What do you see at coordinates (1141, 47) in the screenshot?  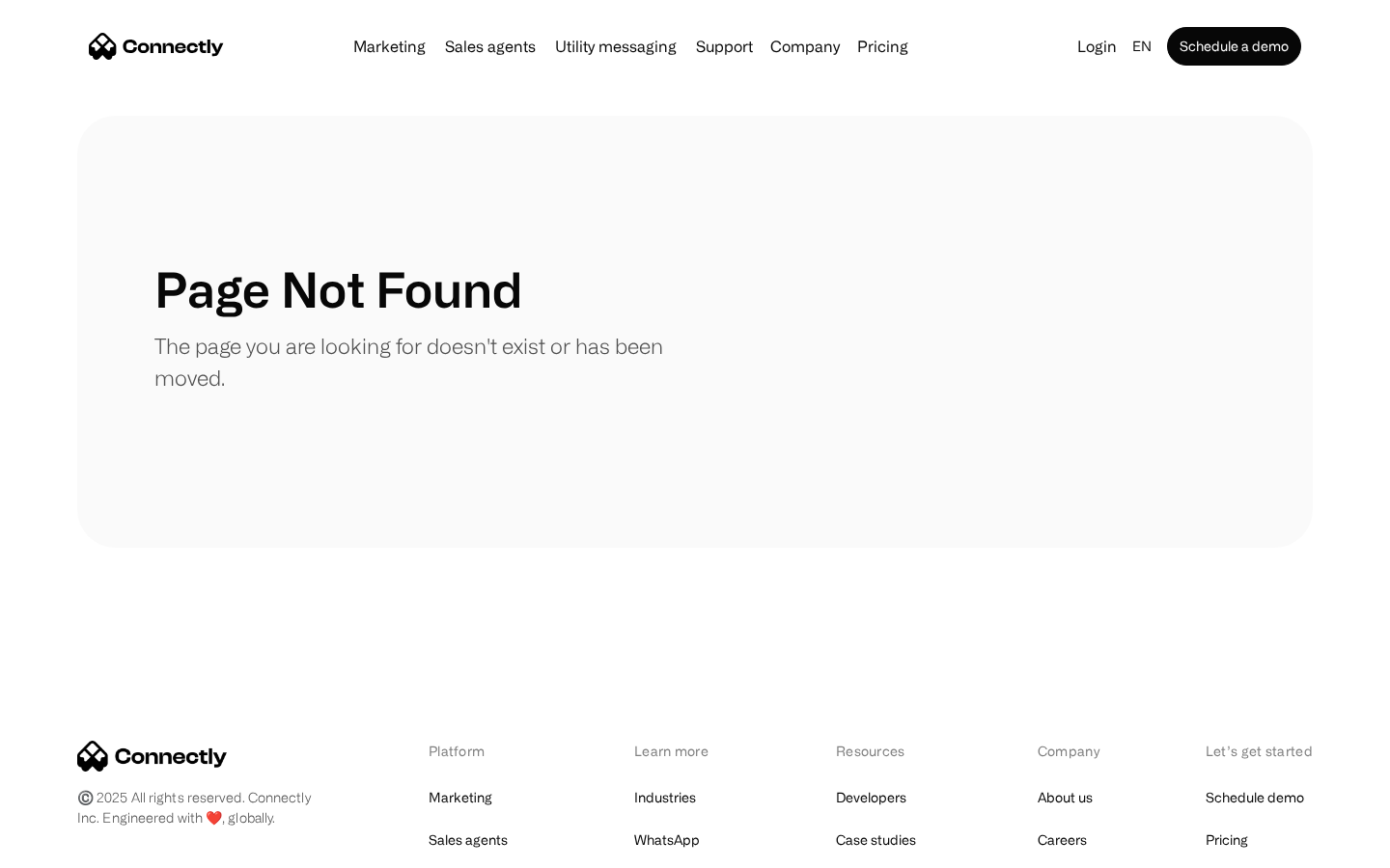 I see `div: en` at bounding box center [1141, 47].